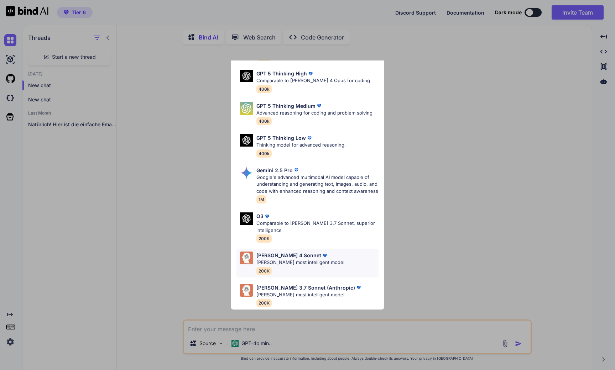 This screenshot has width=615, height=370. Describe the element at coordinates (260, 216) in the screenshot. I see `p: O3` at that location.